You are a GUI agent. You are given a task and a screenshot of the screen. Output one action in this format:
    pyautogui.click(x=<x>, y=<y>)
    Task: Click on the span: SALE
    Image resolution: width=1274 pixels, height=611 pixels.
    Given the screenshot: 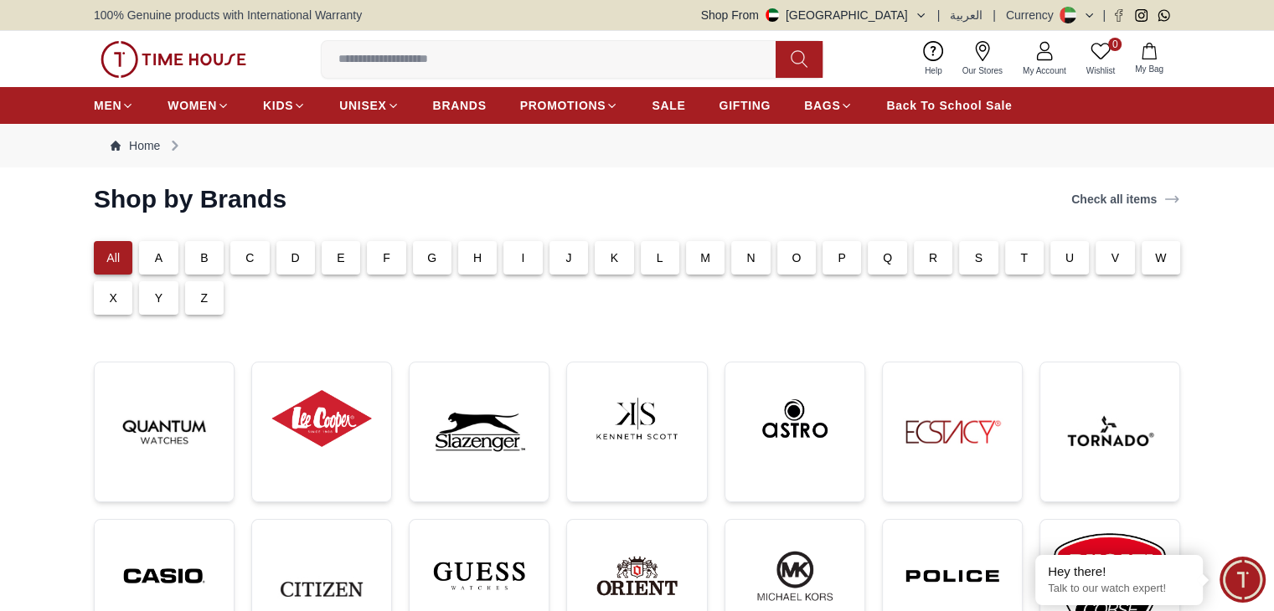 What is the action you would take?
    pyautogui.click(x=668, y=106)
    